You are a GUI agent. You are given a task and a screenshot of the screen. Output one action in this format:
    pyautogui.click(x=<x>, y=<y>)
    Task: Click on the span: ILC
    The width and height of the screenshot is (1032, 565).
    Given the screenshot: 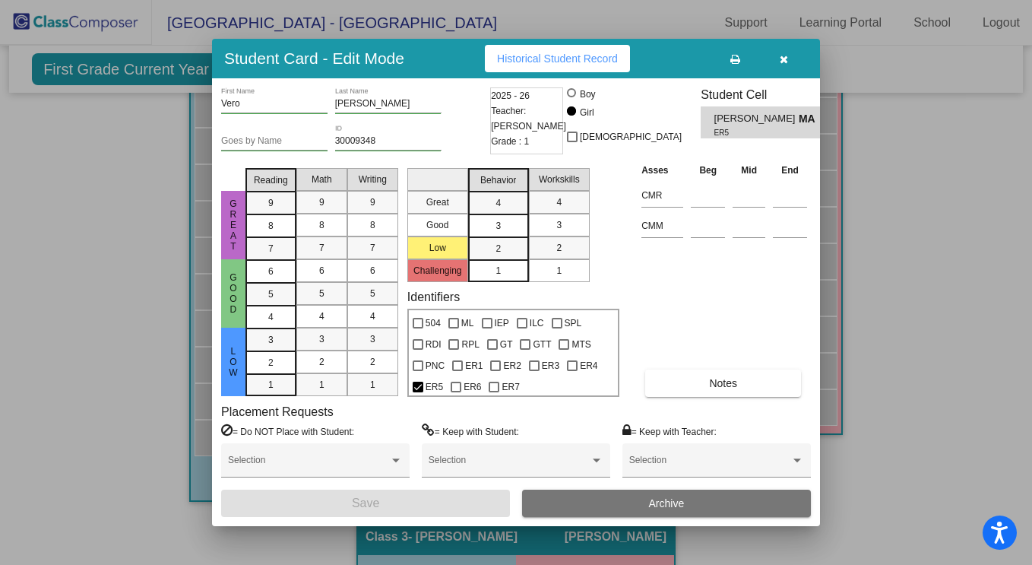 What is the action you would take?
    pyautogui.click(x=537, y=323)
    